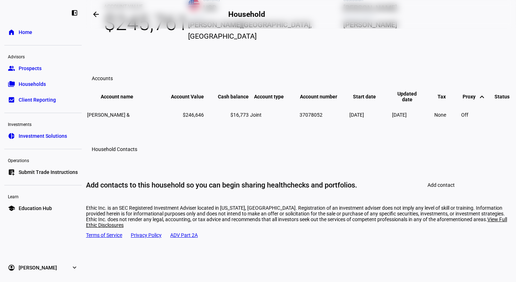  Describe the element at coordinates (464, 115) in the screenshot. I see `span: Off` at that location.